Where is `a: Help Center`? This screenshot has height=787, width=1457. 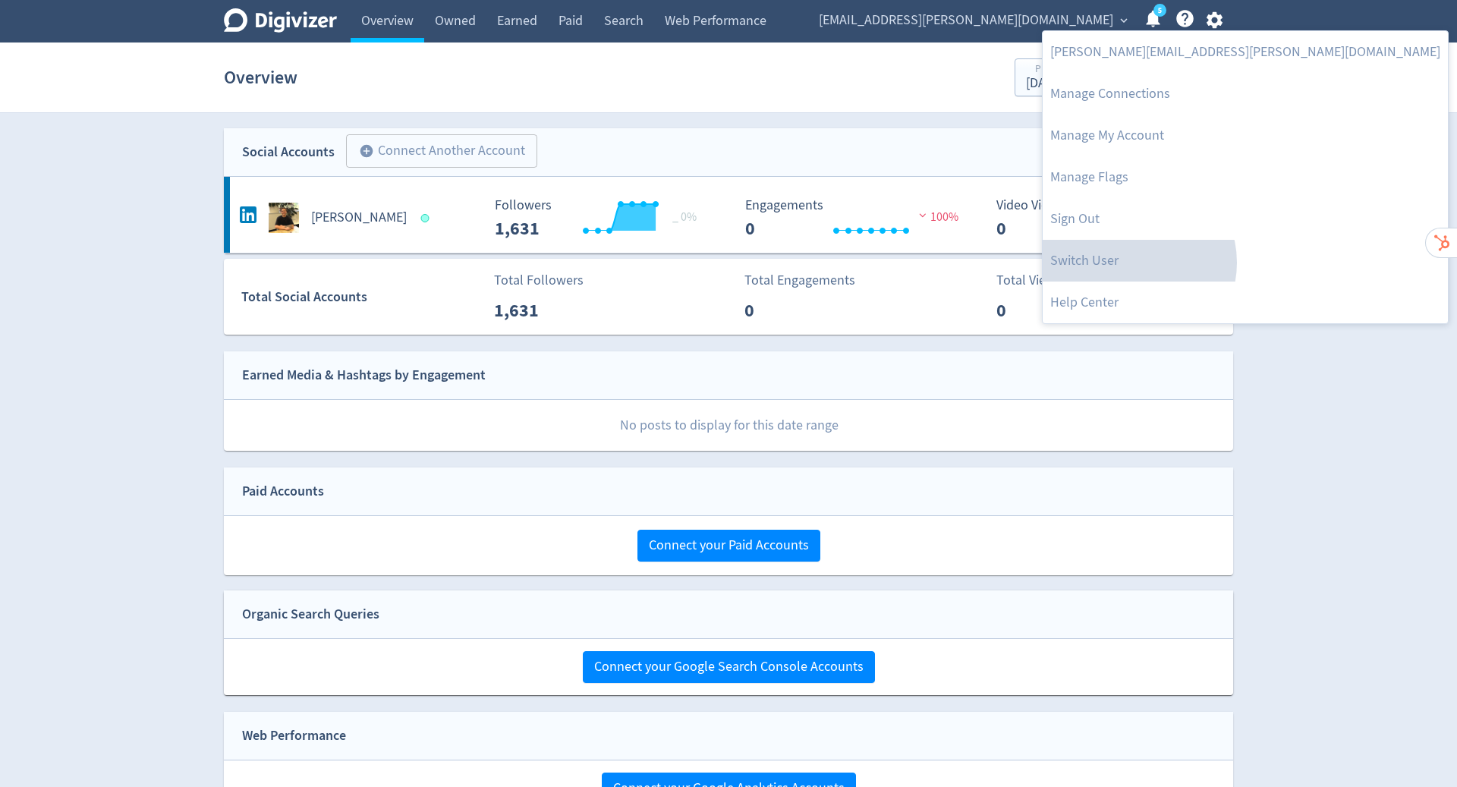 a: Help Center is located at coordinates (1245, 302).